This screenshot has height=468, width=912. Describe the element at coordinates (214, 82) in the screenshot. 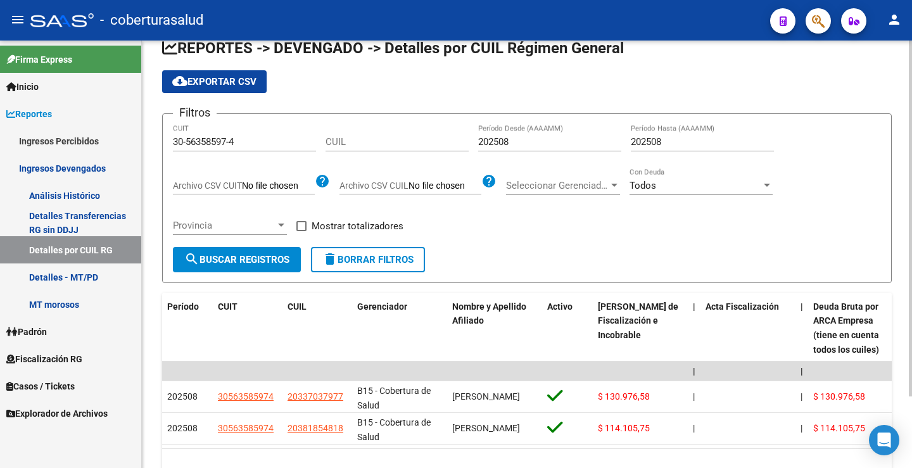

I see `span: Exportar CSV` at that location.